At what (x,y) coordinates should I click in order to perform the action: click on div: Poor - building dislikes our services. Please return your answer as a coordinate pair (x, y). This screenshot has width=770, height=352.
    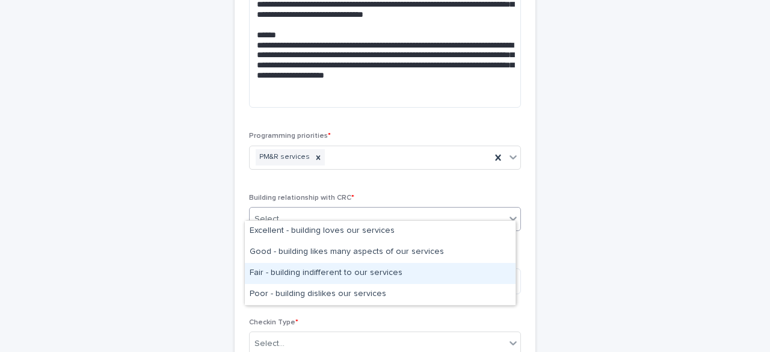
    Looking at the image, I should click on (380, 294).